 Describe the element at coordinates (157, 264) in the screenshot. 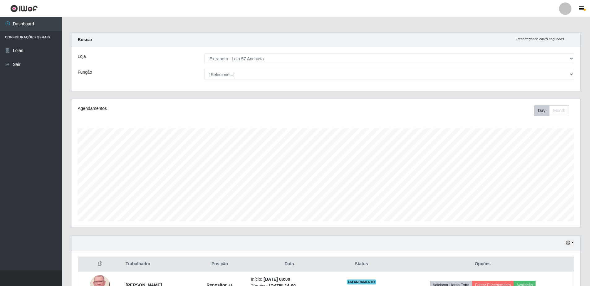

I see `th: Trabalhador` at that location.